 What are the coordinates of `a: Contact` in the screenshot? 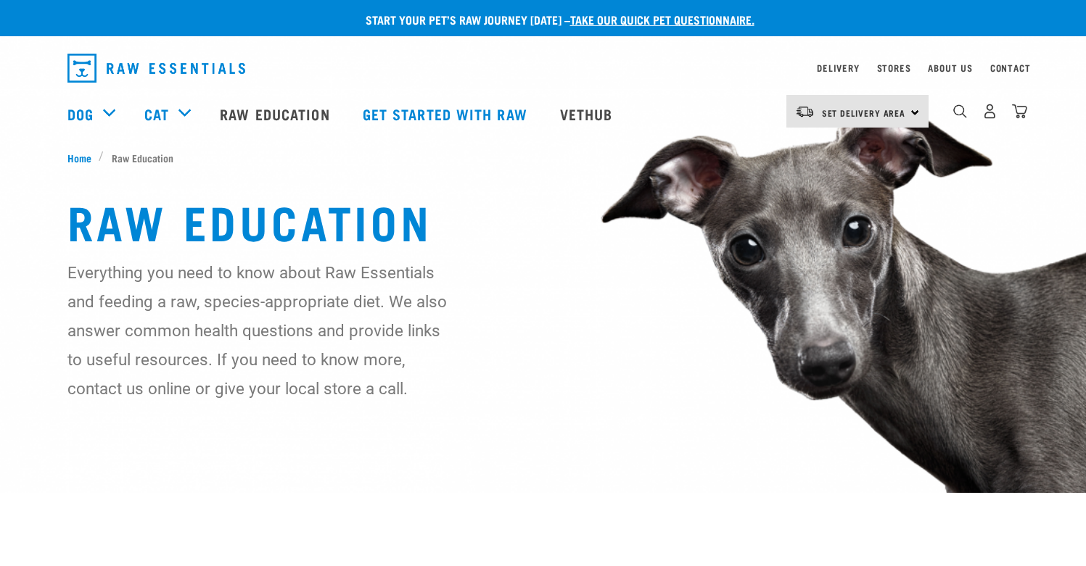 It's located at (1010, 67).